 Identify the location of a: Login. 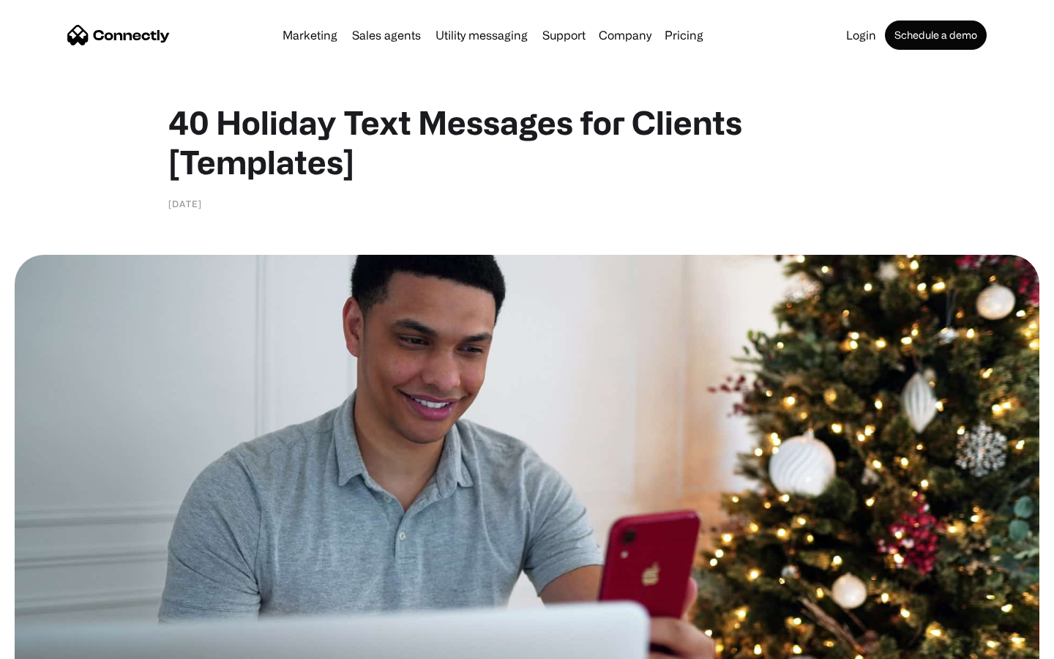
(860, 35).